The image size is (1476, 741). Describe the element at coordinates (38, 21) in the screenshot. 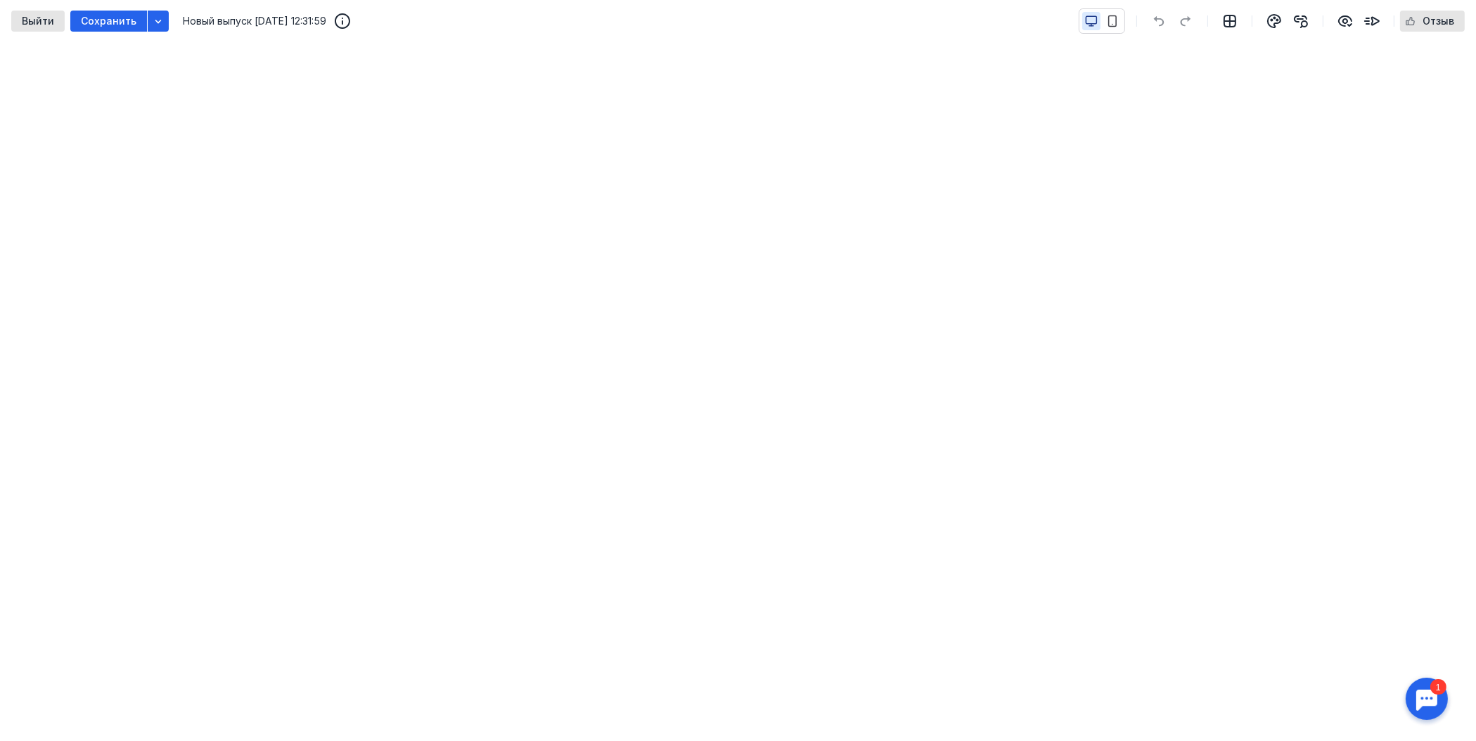

I see `span: Выйти` at that location.